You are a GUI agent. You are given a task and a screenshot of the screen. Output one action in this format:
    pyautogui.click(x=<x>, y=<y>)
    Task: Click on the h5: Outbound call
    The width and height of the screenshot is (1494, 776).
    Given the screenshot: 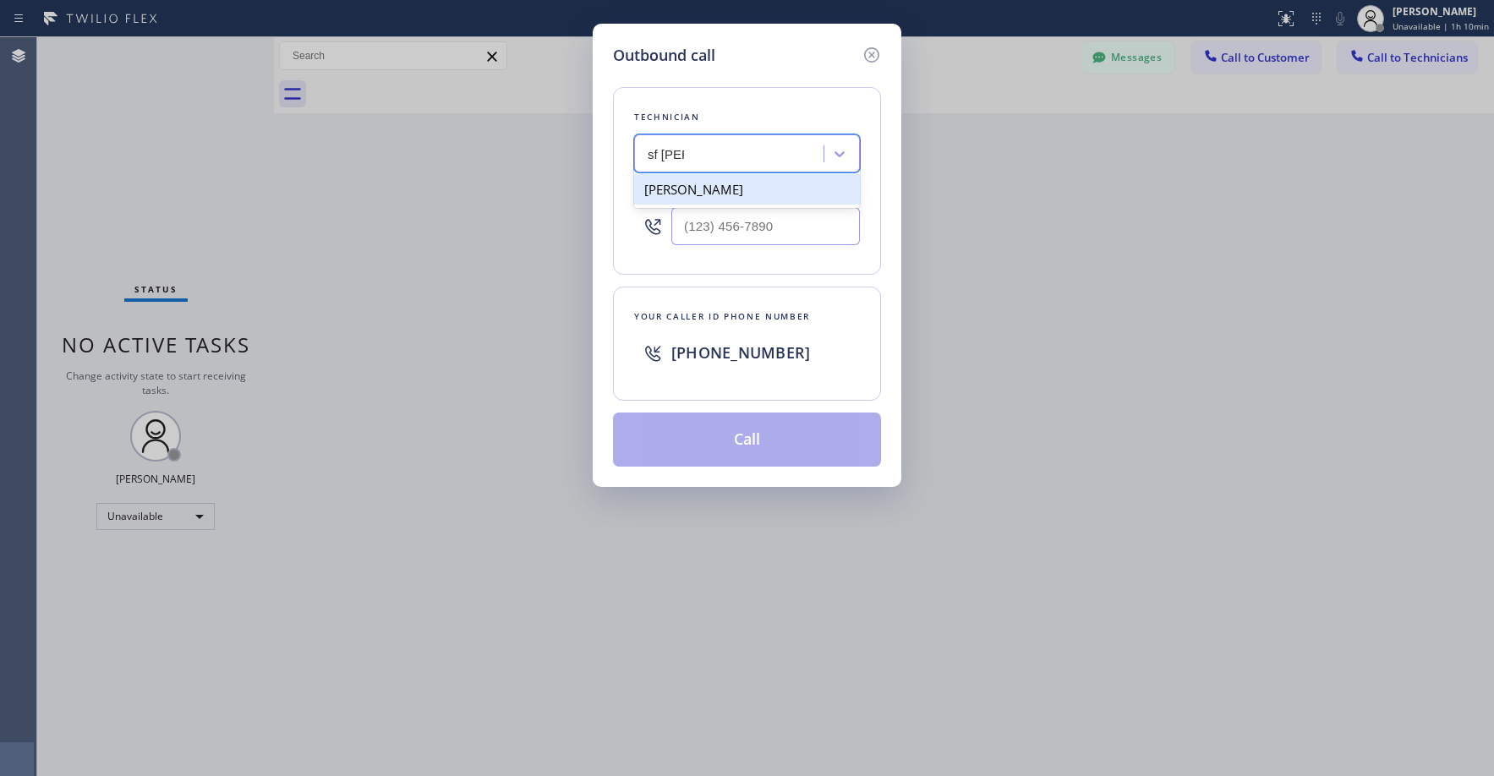 What is the action you would take?
    pyautogui.click(x=664, y=55)
    